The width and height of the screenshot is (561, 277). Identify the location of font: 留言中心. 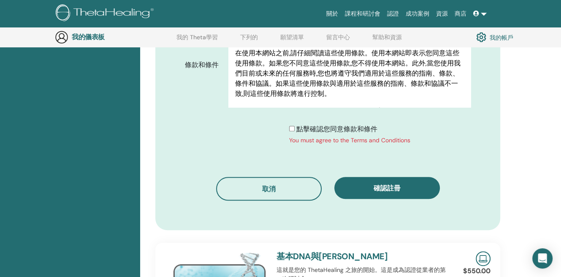
(338, 37).